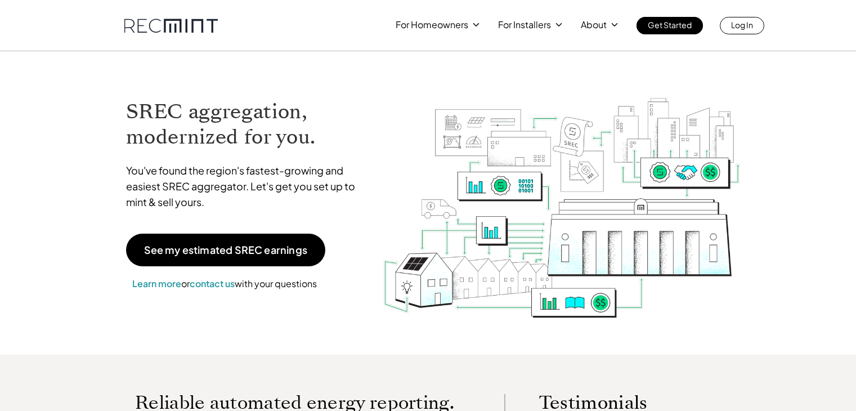  Describe the element at coordinates (623, 402) in the screenshot. I see `p: Testimonials` at that location.